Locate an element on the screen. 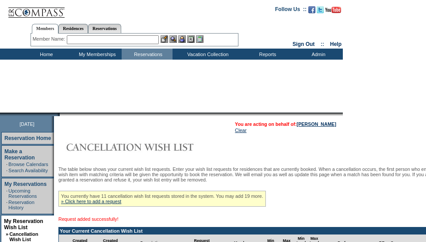  td: Admin is located at coordinates (317, 54).